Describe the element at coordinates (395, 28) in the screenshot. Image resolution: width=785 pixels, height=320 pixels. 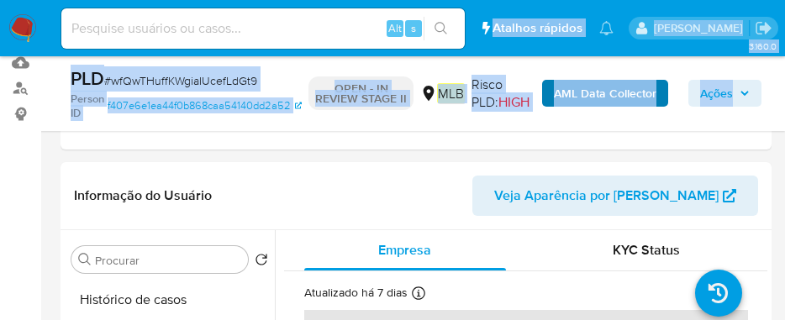
I see `span: Alt` at that location.